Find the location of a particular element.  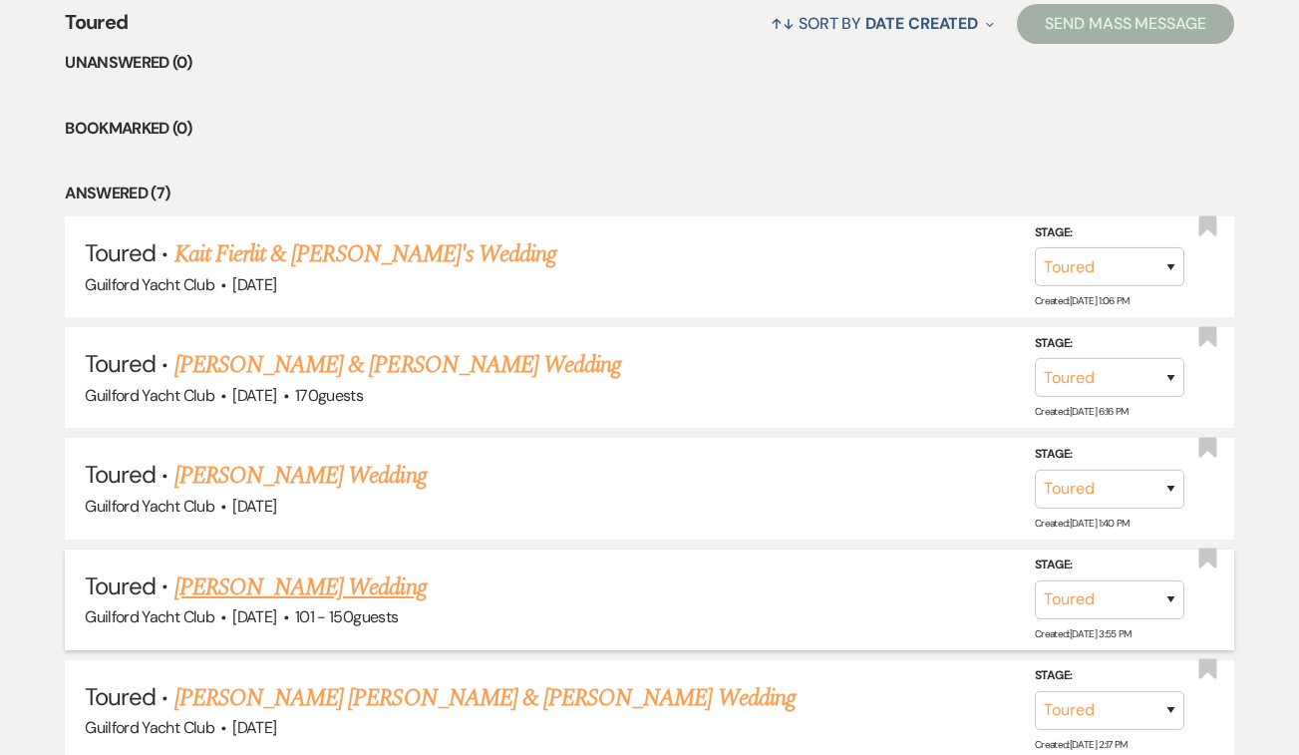

span: 170 guests is located at coordinates (329, 395).